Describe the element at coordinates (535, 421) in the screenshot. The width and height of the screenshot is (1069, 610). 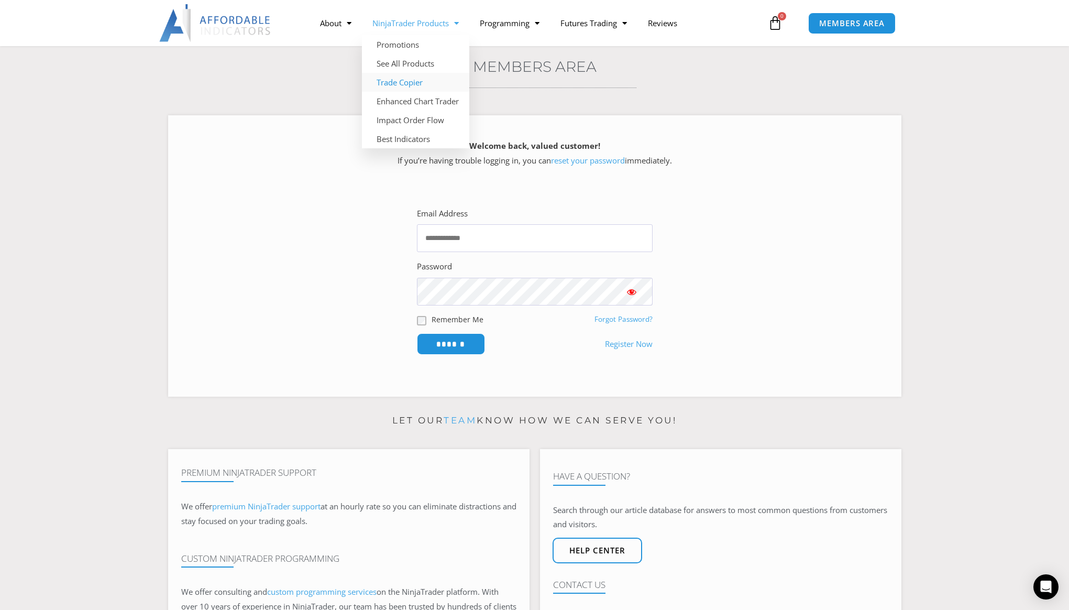
I see `p: Let our know how we can serve you!` at that location.